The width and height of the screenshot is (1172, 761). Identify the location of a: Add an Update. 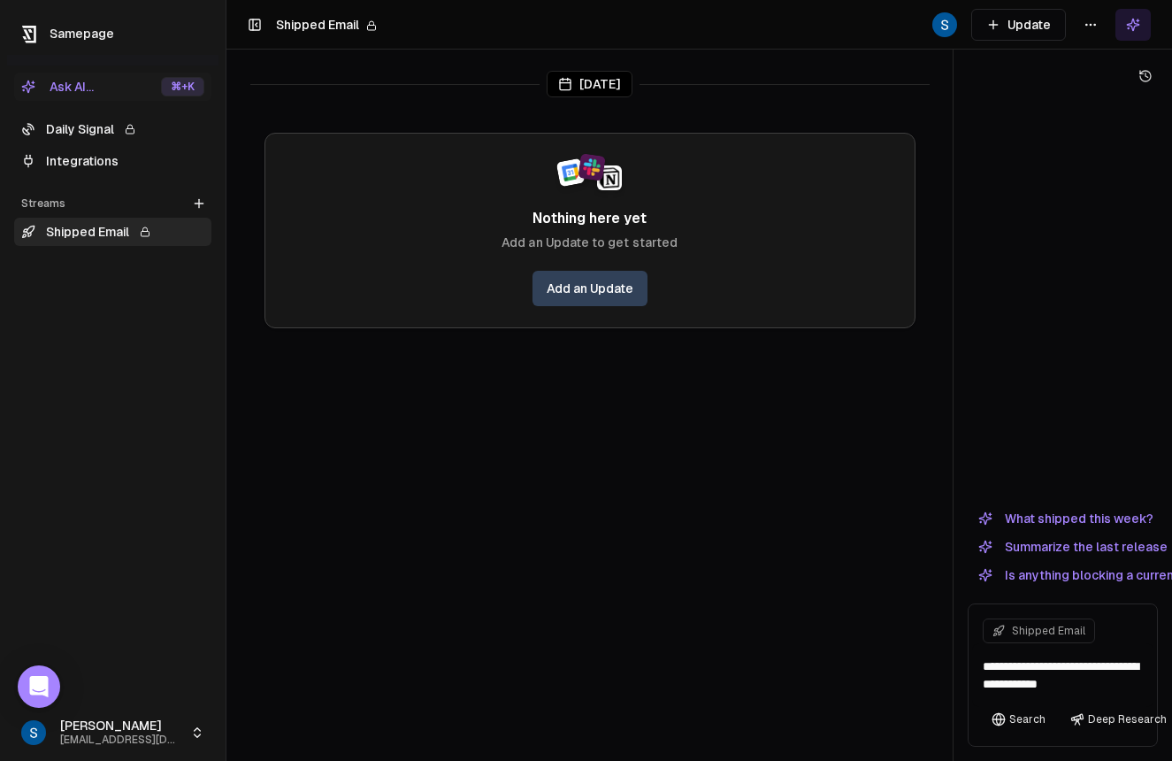
(590, 288).